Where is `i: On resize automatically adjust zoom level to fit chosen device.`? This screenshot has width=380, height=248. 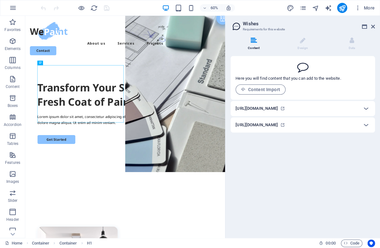
i: On resize automatically adjust zoom level to fit chosen device. is located at coordinates (229, 8).